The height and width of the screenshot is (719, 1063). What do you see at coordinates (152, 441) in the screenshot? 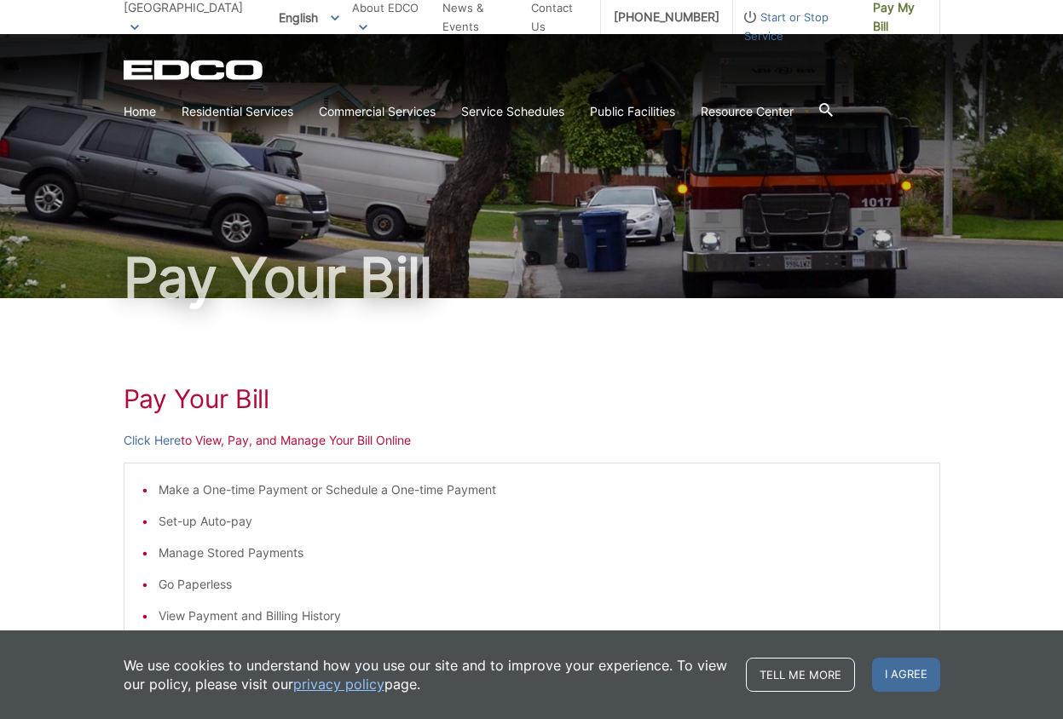
I see `a: Click Here` at bounding box center [152, 441].